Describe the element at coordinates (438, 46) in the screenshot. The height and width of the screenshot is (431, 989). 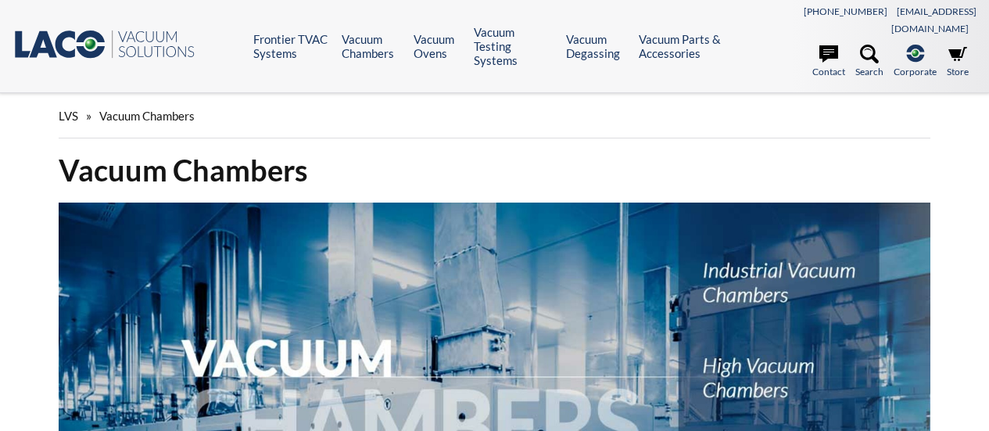
I see `a: Vacuum Ovens` at that location.